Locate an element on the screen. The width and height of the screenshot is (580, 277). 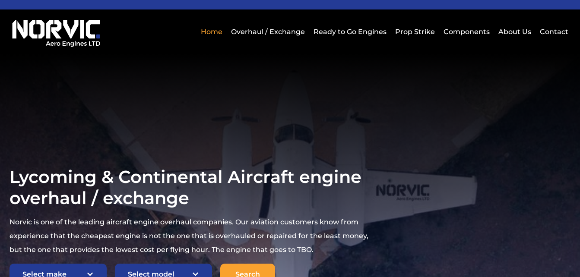
a: About Us is located at coordinates (514, 32).